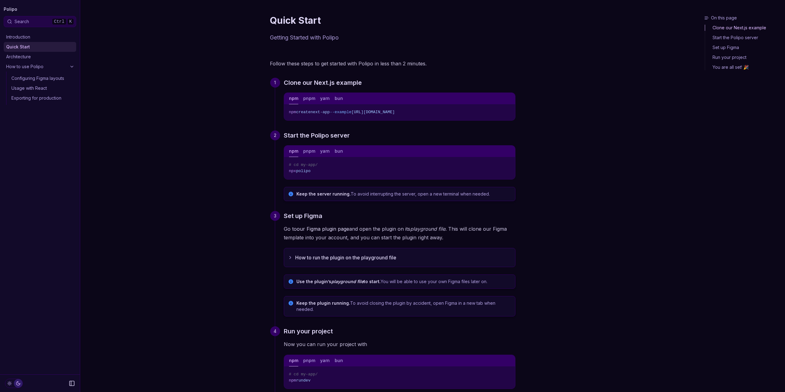 The width and height of the screenshot is (785, 392). I want to click on p: Getting Started with Polipo, so click(392, 38).